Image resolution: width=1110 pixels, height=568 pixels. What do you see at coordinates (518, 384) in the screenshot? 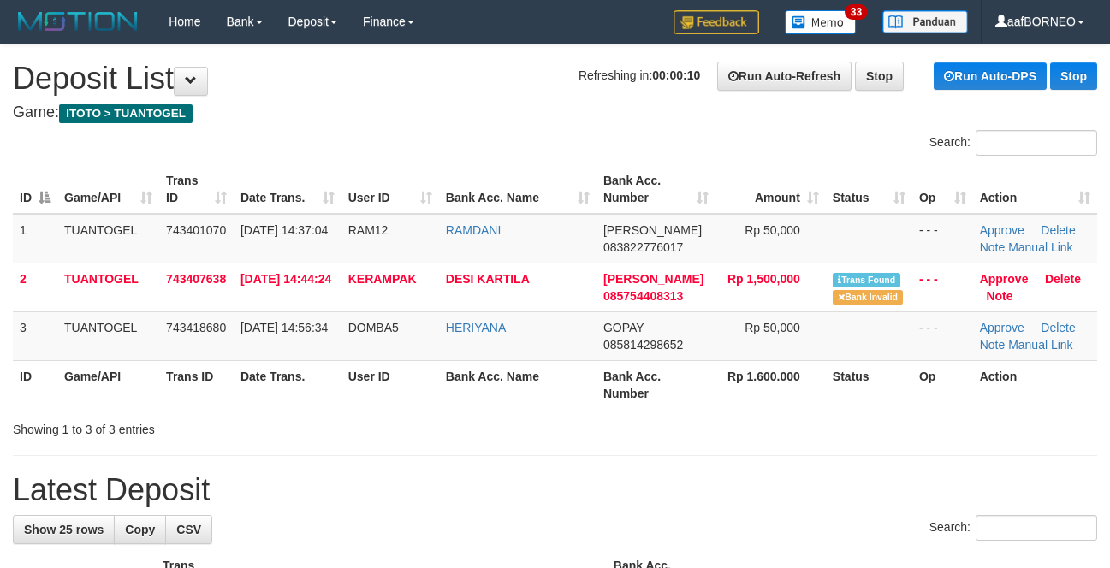
I see `th: Bank Acc. Name` at bounding box center [518, 384].